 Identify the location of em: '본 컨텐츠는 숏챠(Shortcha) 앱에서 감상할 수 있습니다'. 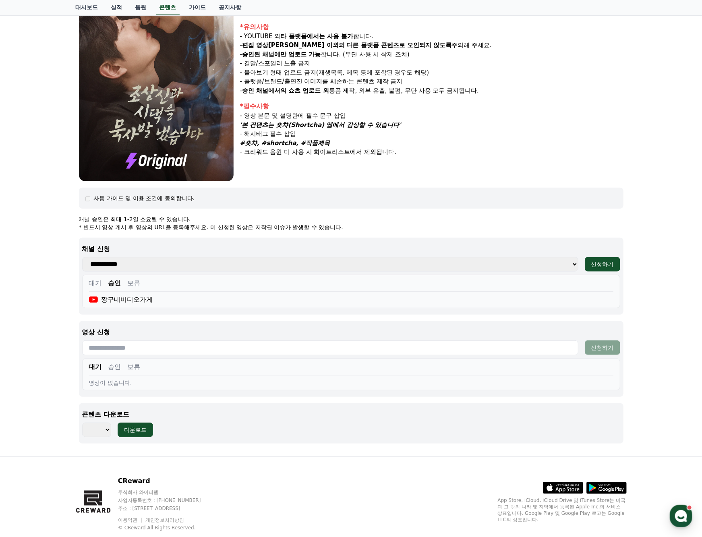
(321, 125).